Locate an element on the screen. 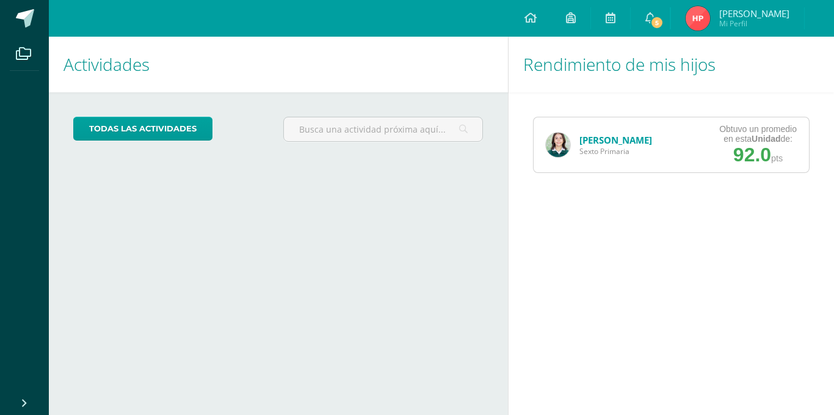  img: 973ab6a56c3f7692648d6d471d3fb919.png is located at coordinates (558, 145).